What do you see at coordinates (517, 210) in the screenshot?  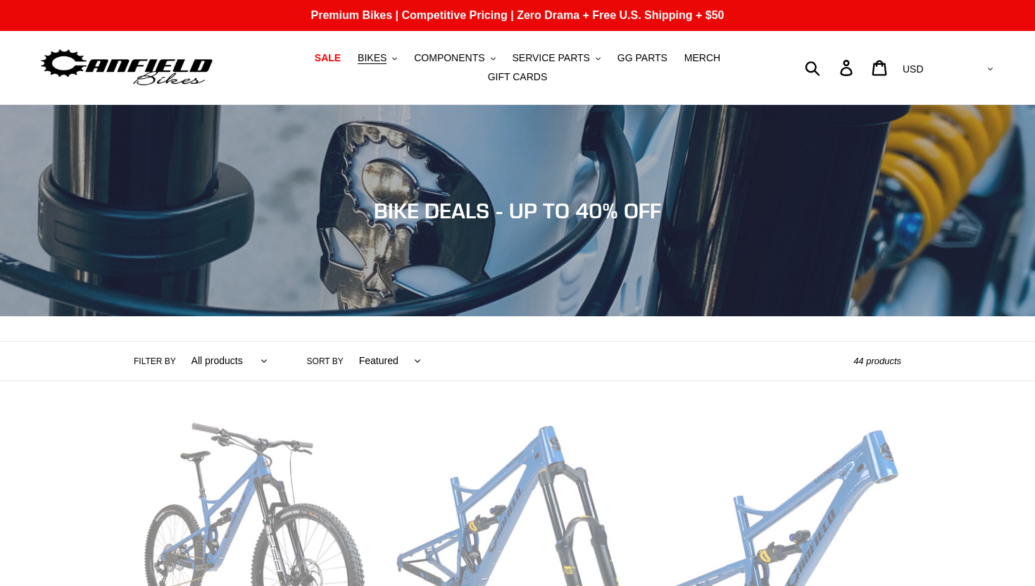 I see `span: BIKE DEALS - UP TO 40% OFF` at bounding box center [517, 210].